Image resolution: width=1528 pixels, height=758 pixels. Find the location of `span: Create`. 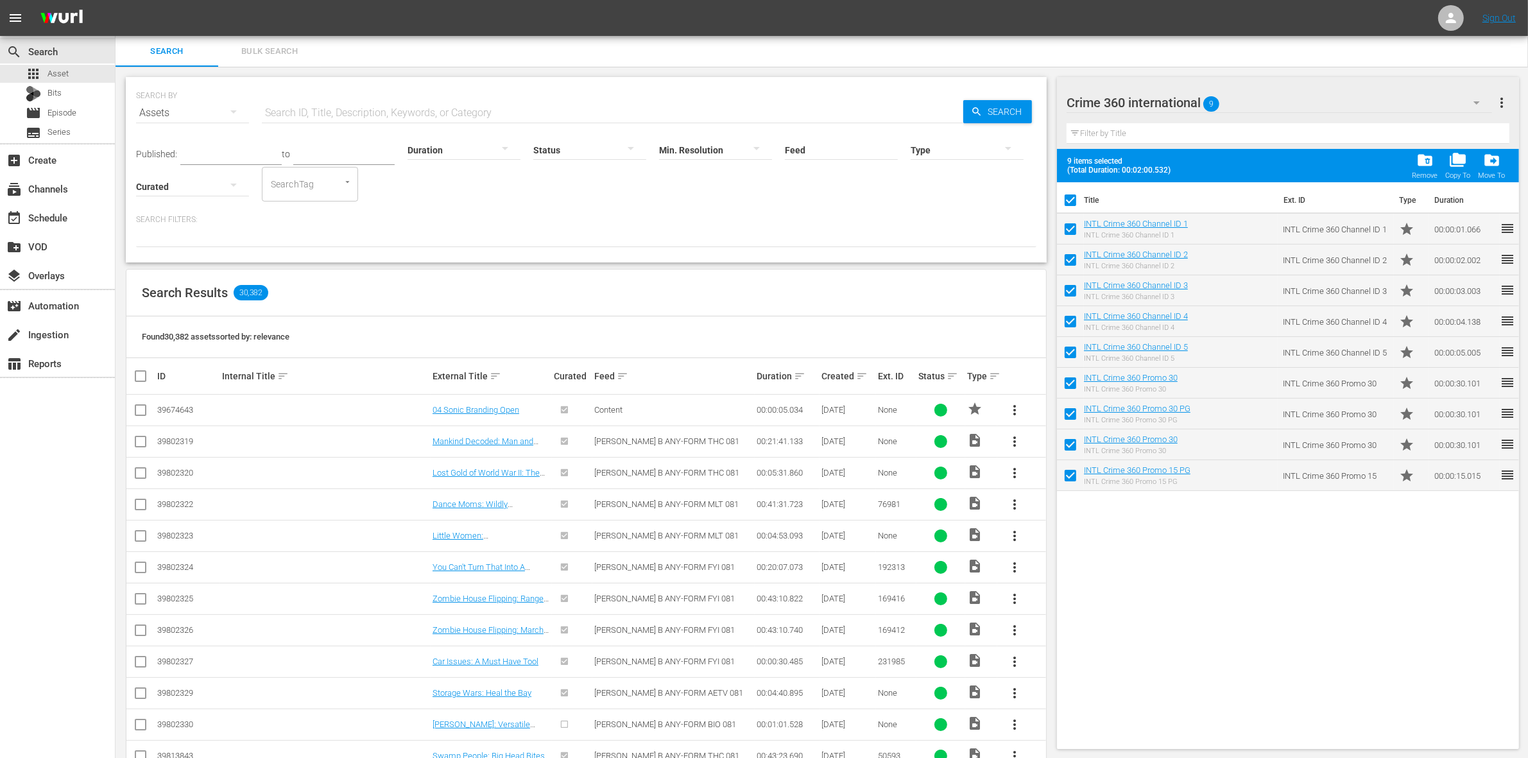

span: Create is located at coordinates (14, 160).